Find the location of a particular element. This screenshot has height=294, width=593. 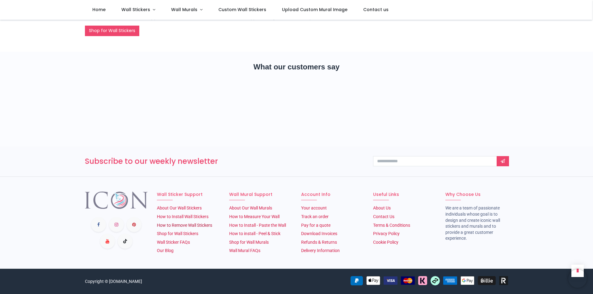

img: Klarna is located at coordinates (422, 281).